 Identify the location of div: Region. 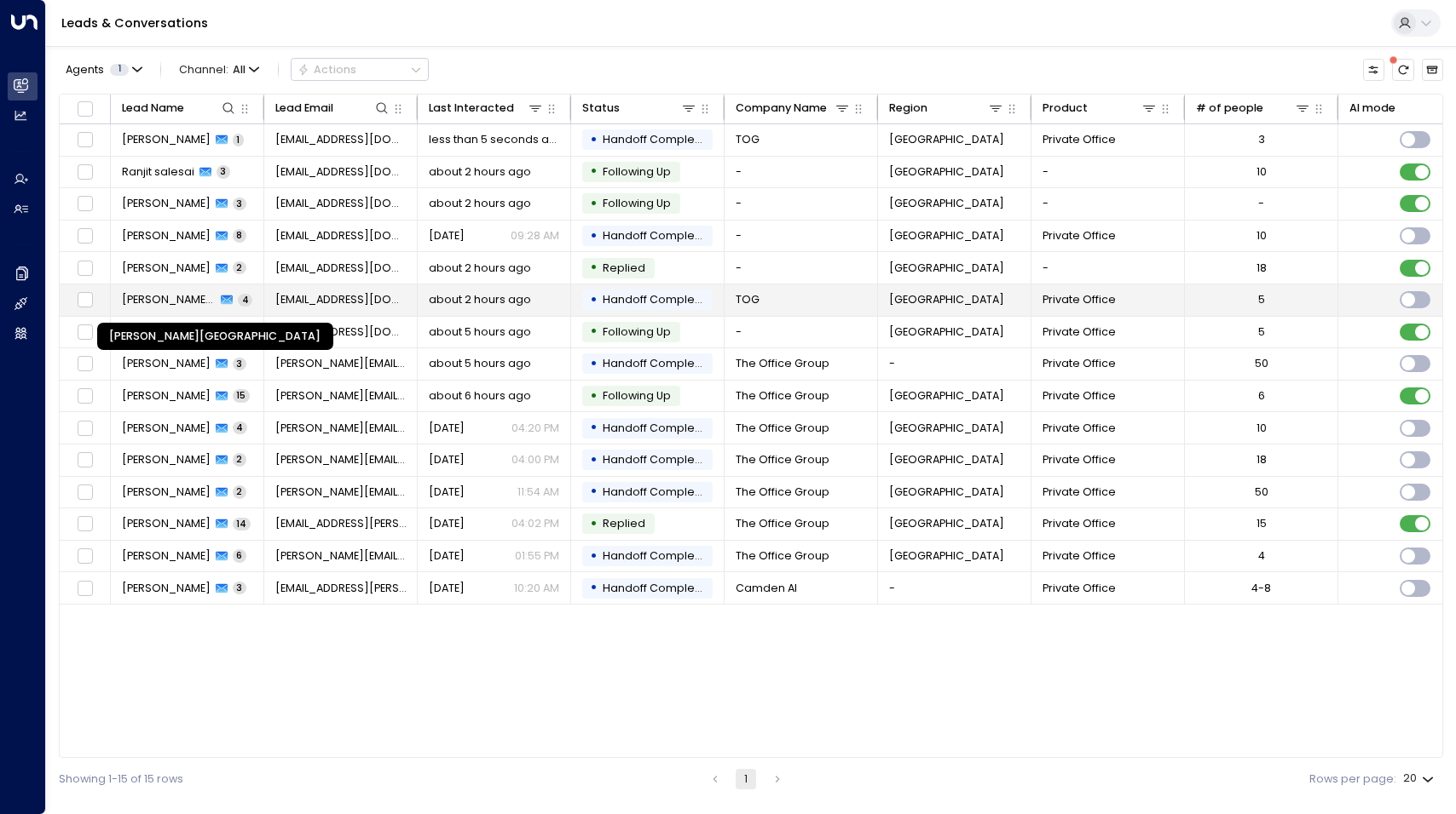
(908, 108).